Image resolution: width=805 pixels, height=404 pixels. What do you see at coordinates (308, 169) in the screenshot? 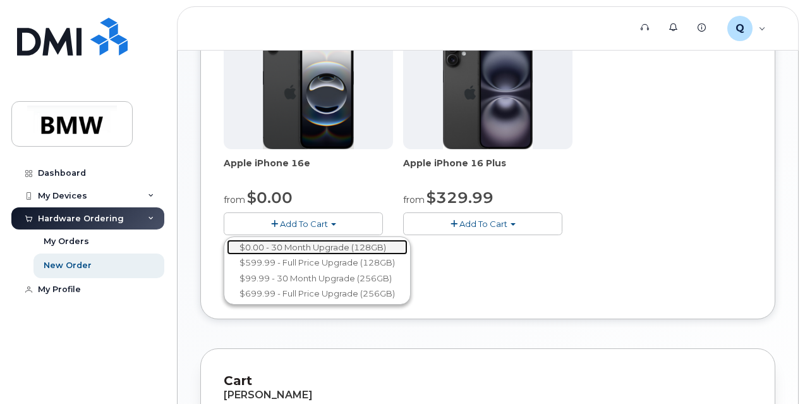
I see `div: Apple iPhone 16e` at bounding box center [308, 169].